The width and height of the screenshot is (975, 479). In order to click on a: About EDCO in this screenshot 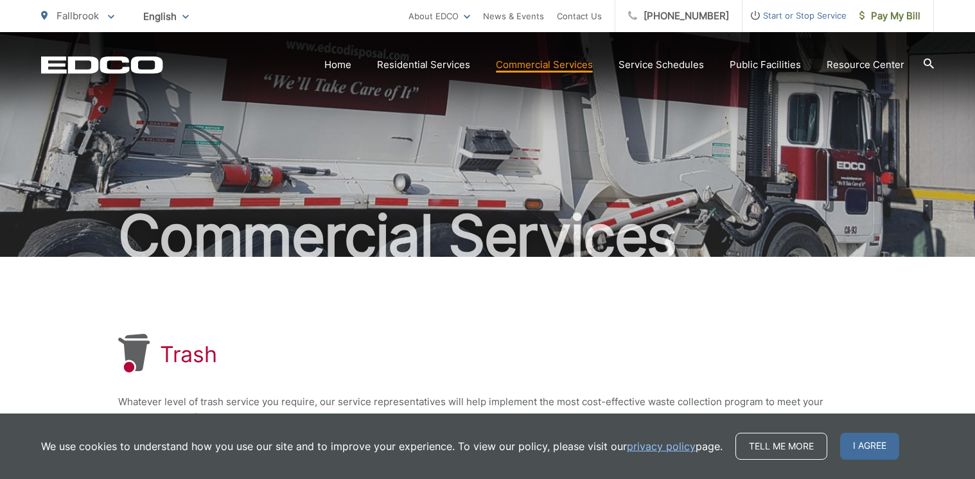, I will do `click(439, 16)`.